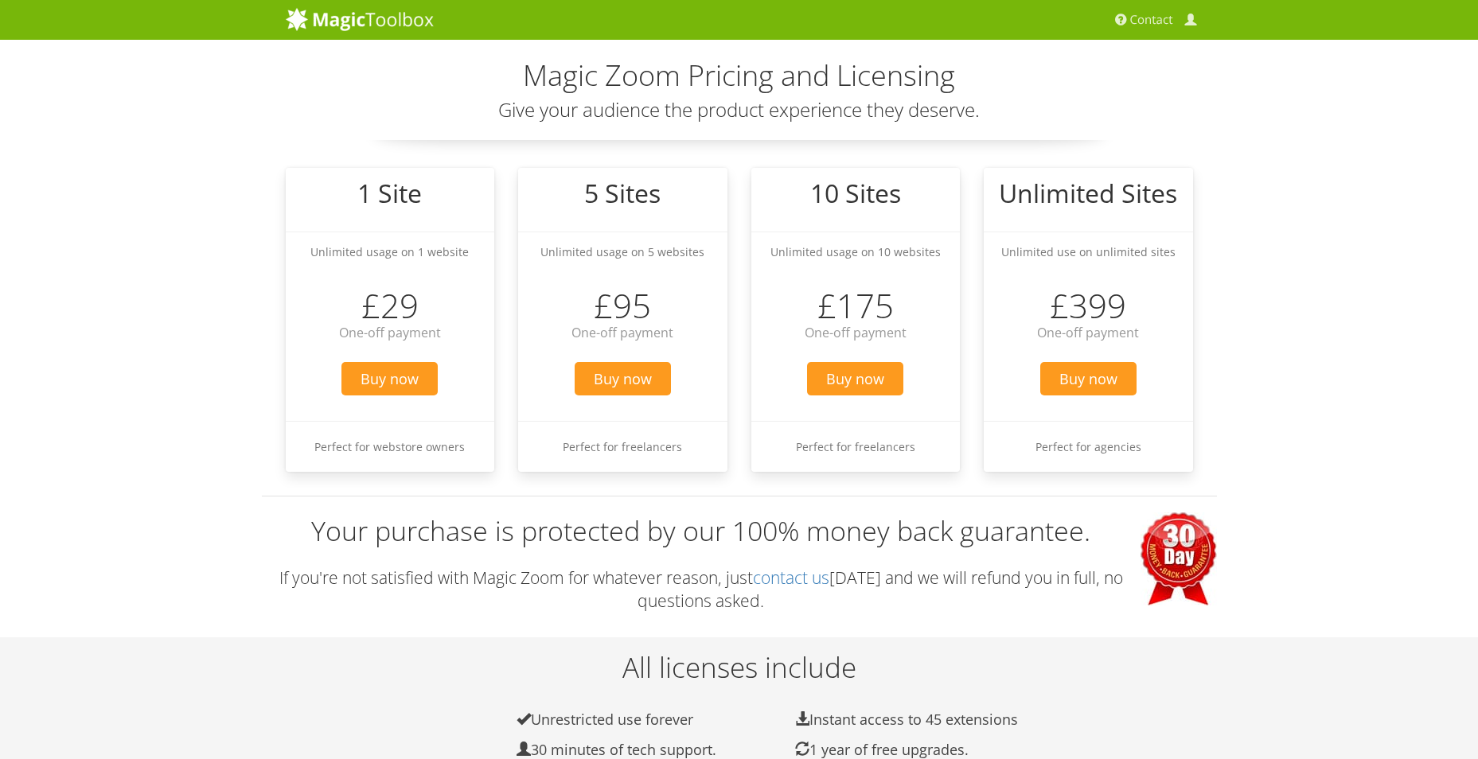  What do you see at coordinates (622, 251) in the screenshot?
I see `li: Unlimited usage on 5 websites` at bounding box center [622, 251].